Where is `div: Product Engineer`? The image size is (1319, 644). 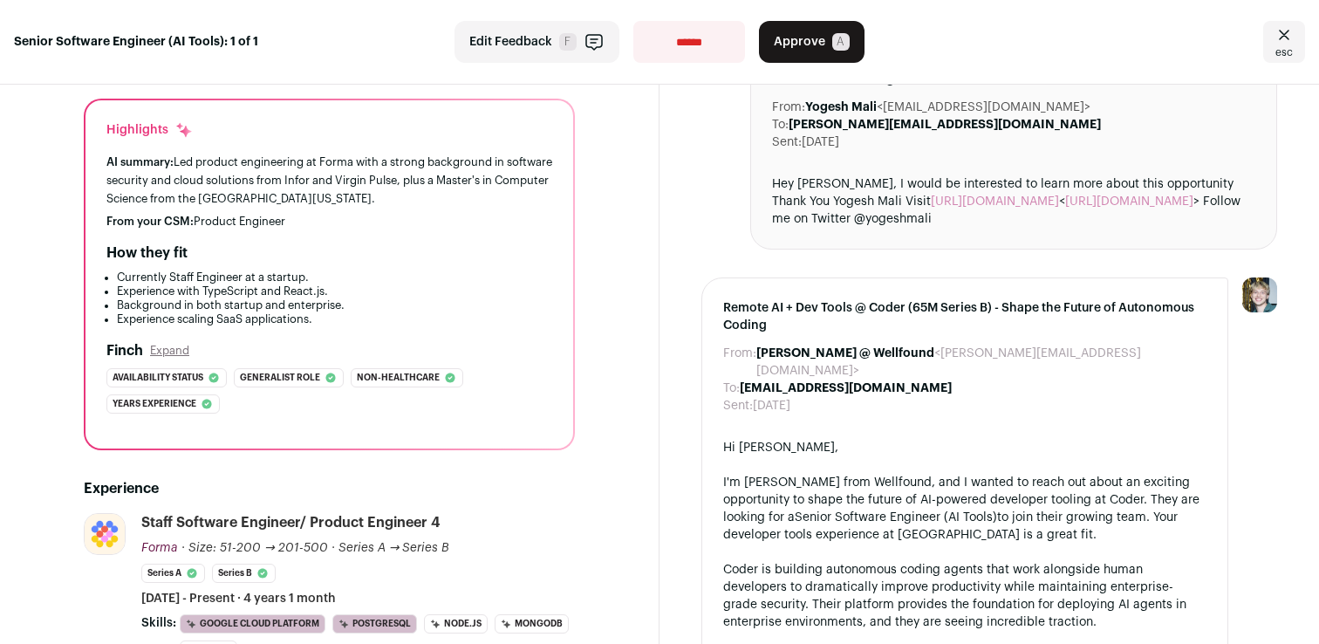 div: Product Engineer is located at coordinates (329, 222).